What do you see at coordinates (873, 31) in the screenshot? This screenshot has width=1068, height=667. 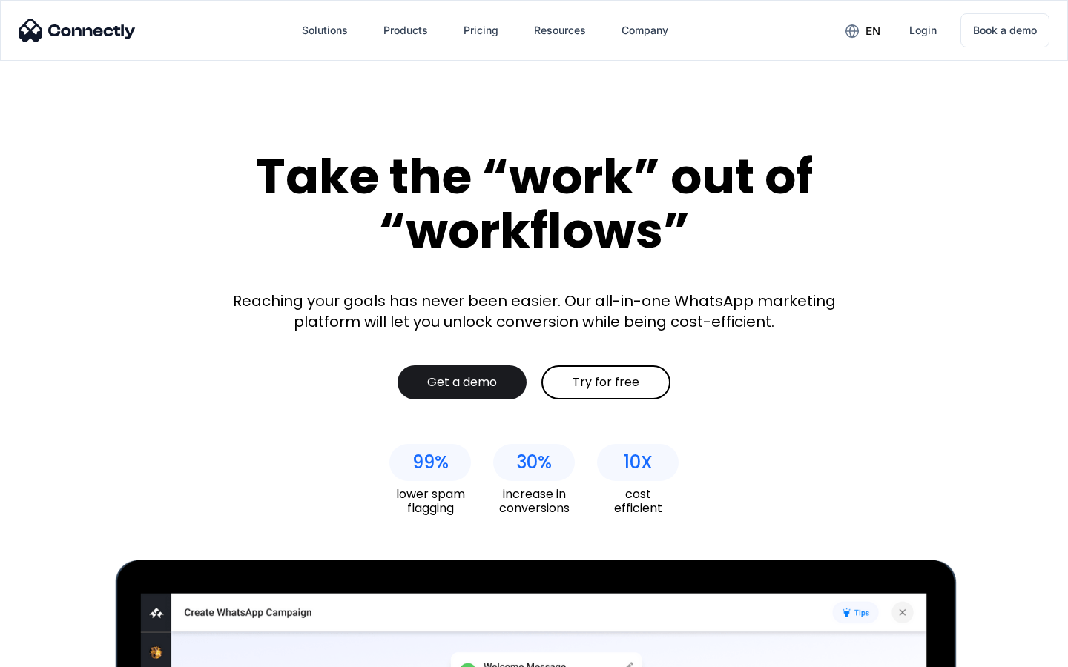 I see `div: en` at bounding box center [873, 31].